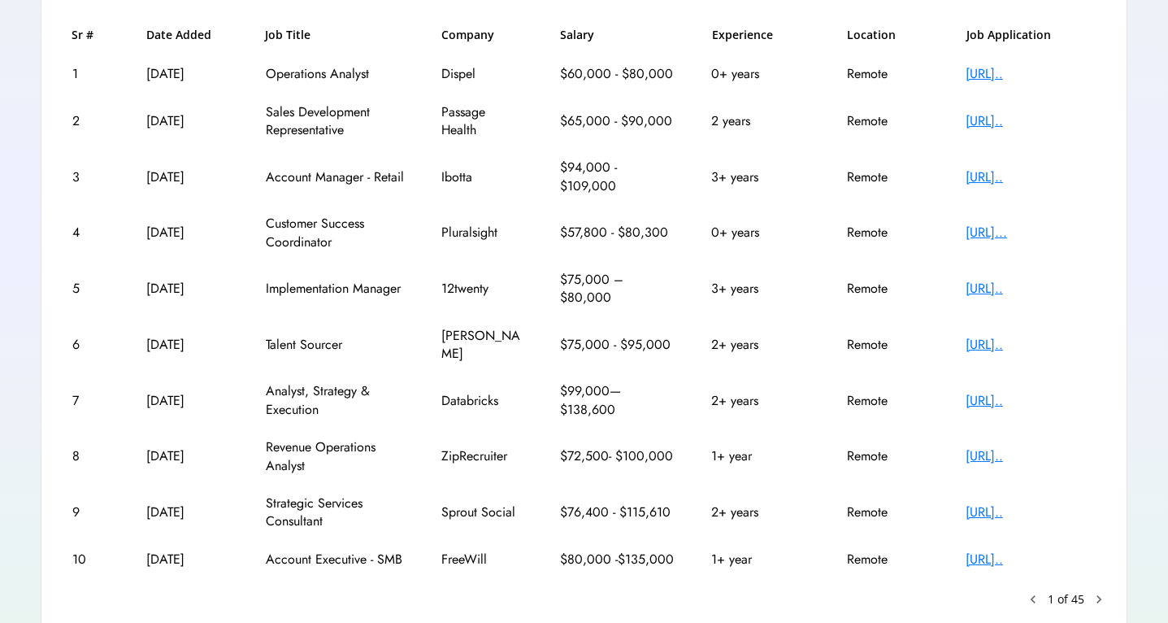 The image size is (1168, 623). Describe the element at coordinates (1099, 599) in the screenshot. I see `button: chevron_right` at that location.